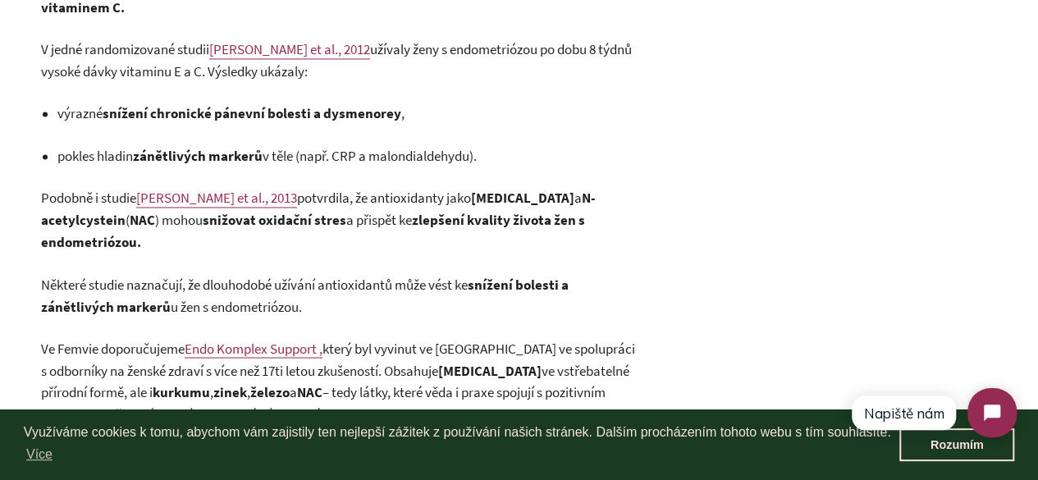  Describe the element at coordinates (39, 455) in the screenshot. I see `a: learn more about cookies` at that location.